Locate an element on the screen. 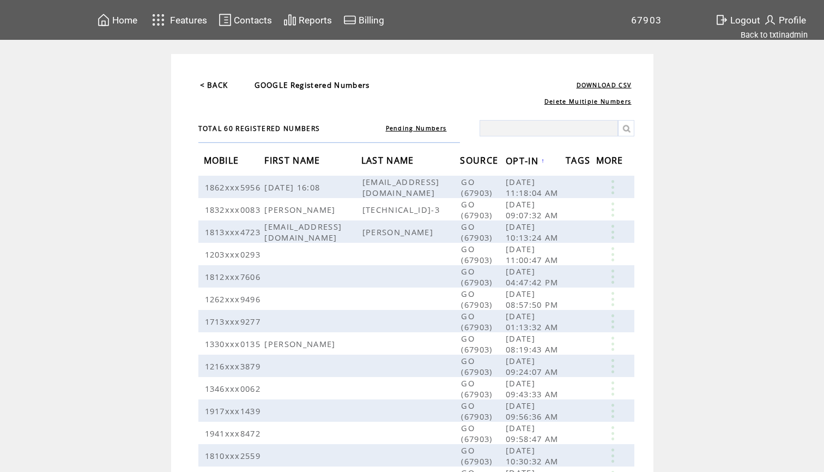 The width and height of the screenshot is (824, 472). span: GOOGLE Registered Numbers is located at coordinates (312, 85).